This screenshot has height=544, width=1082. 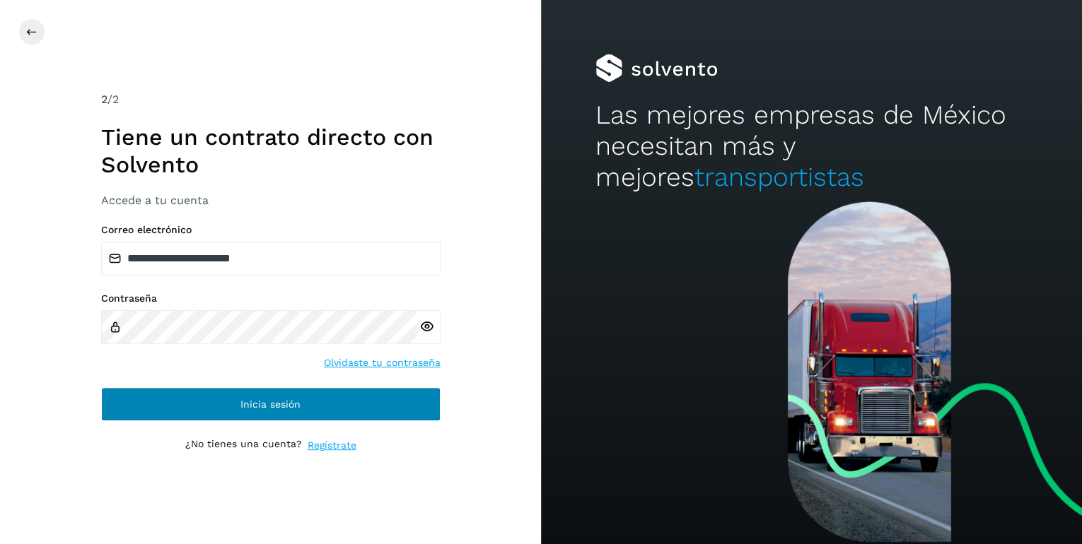 I want to click on a: Regístrate, so click(x=332, y=445).